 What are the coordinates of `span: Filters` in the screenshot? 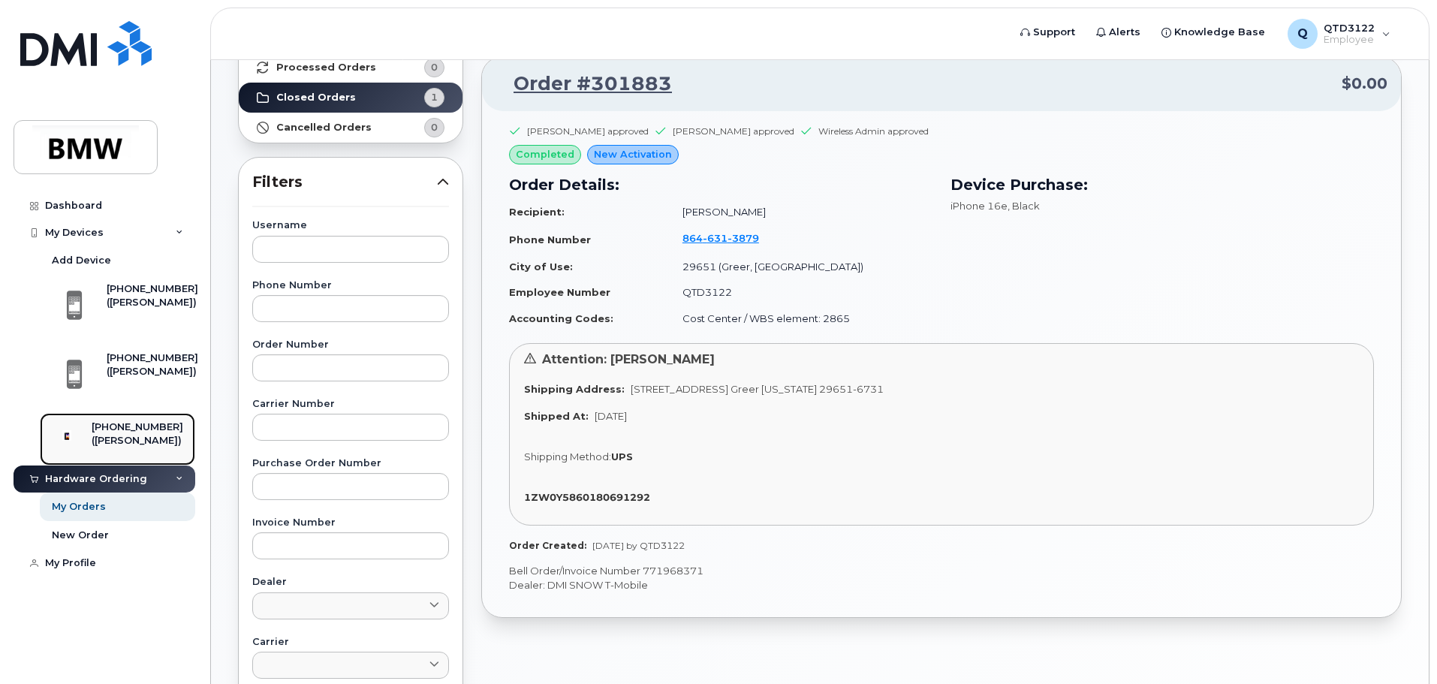 It's located at (345, 182).